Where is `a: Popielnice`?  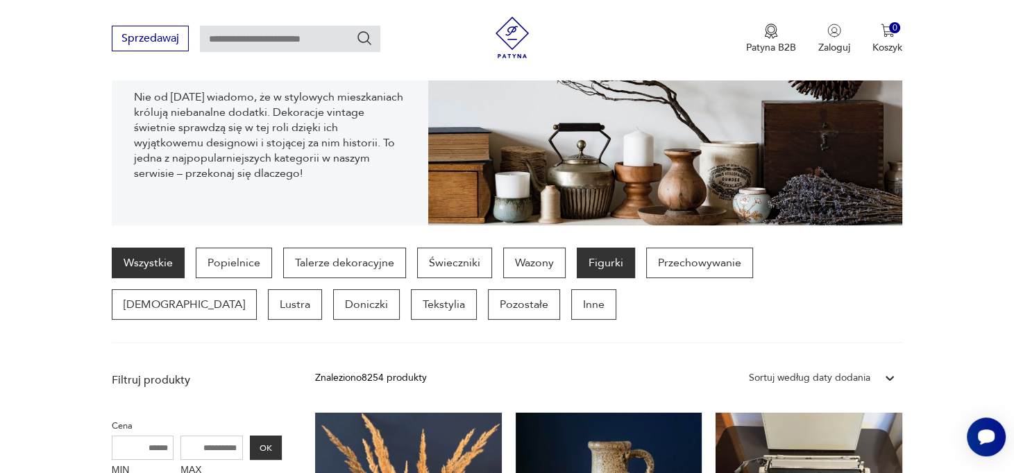
a: Popielnice is located at coordinates (234, 263).